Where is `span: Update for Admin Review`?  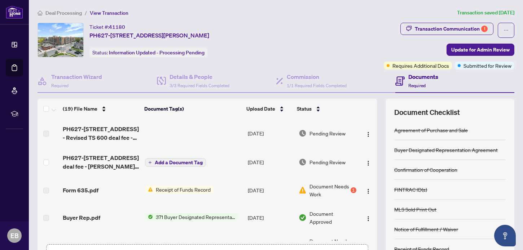
span: Update for Admin Review is located at coordinates (480, 50).